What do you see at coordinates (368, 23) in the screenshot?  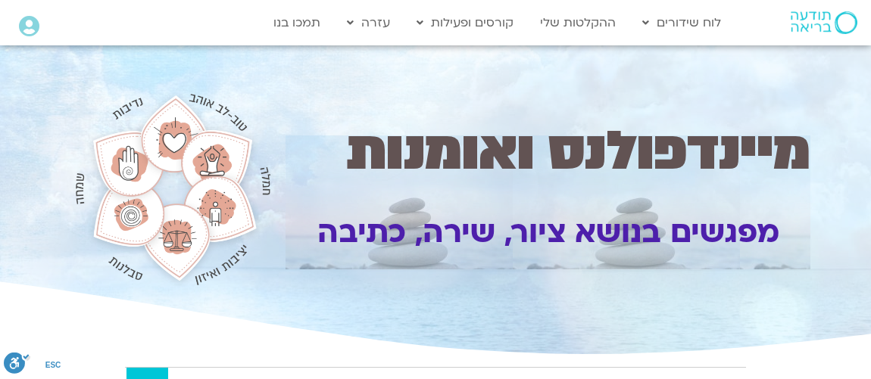 I see `a: עזרה` at bounding box center [368, 23].